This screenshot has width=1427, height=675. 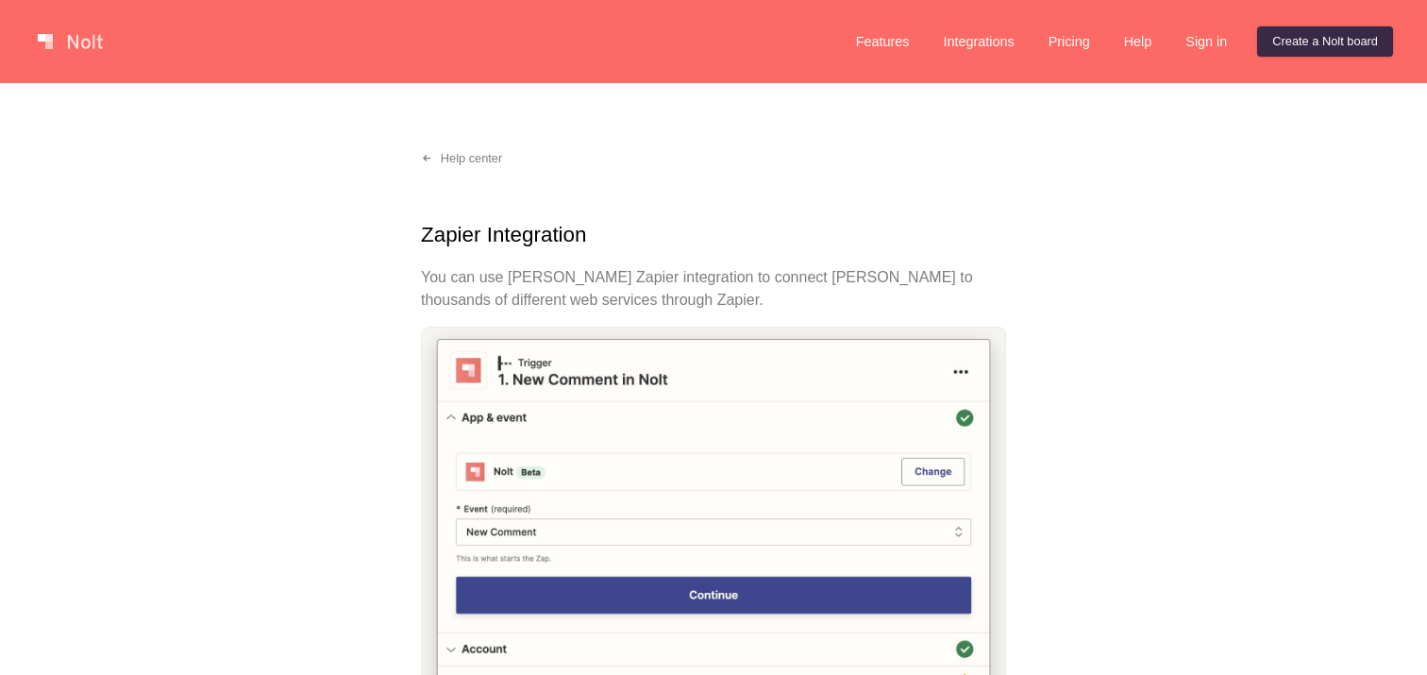 What do you see at coordinates (1207, 42) in the screenshot?
I see `a: Sign in` at bounding box center [1207, 42].